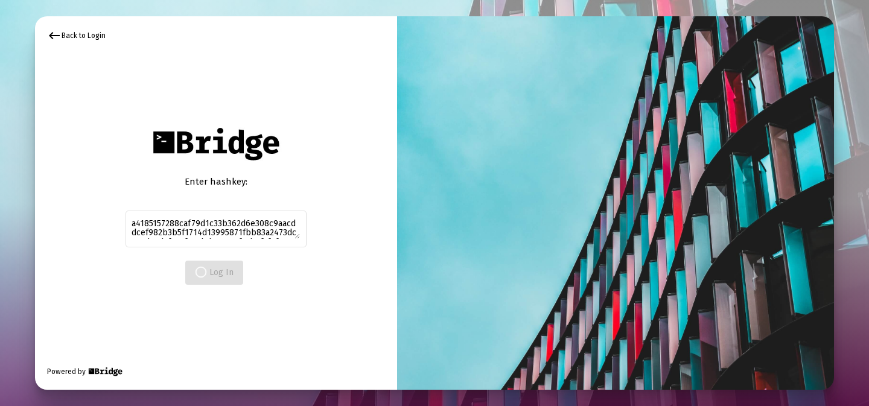  What do you see at coordinates (214, 272) in the screenshot?
I see `span: Log In` at bounding box center [214, 272].